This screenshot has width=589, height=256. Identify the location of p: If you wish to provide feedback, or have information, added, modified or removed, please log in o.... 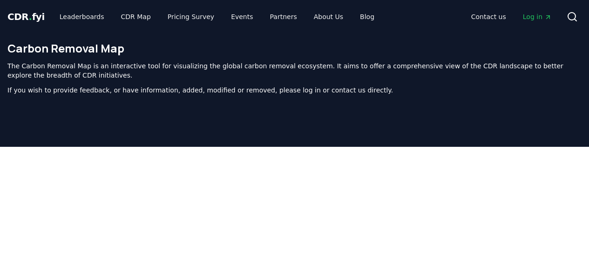
(294, 90).